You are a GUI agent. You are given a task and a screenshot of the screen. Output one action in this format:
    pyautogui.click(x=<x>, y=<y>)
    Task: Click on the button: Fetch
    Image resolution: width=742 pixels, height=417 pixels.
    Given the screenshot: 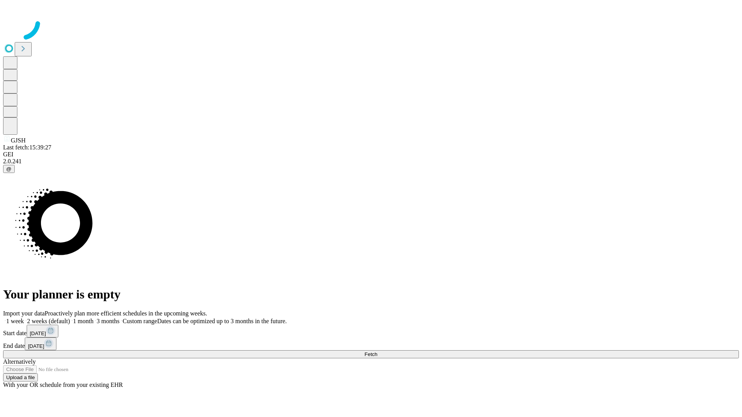 What is the action you would take?
    pyautogui.click(x=371, y=354)
    